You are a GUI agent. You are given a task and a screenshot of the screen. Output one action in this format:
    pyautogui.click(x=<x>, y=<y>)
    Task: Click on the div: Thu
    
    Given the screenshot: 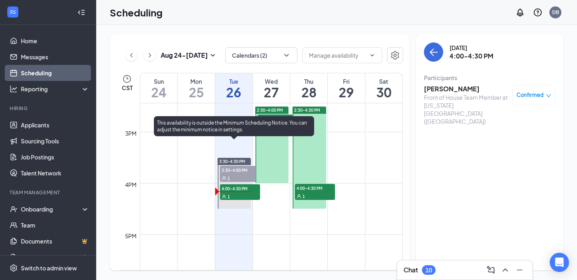 What is the action you would take?
    pyautogui.click(x=309, y=81)
    